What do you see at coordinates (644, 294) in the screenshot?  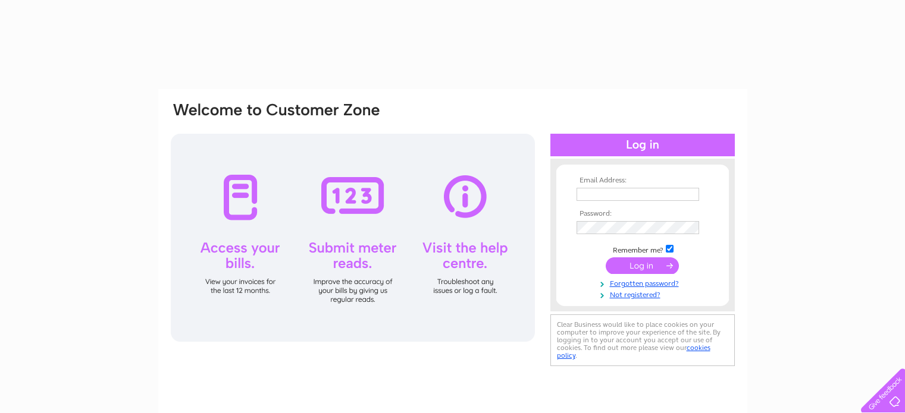 I see `a: Not registered?` at bounding box center [644, 294].